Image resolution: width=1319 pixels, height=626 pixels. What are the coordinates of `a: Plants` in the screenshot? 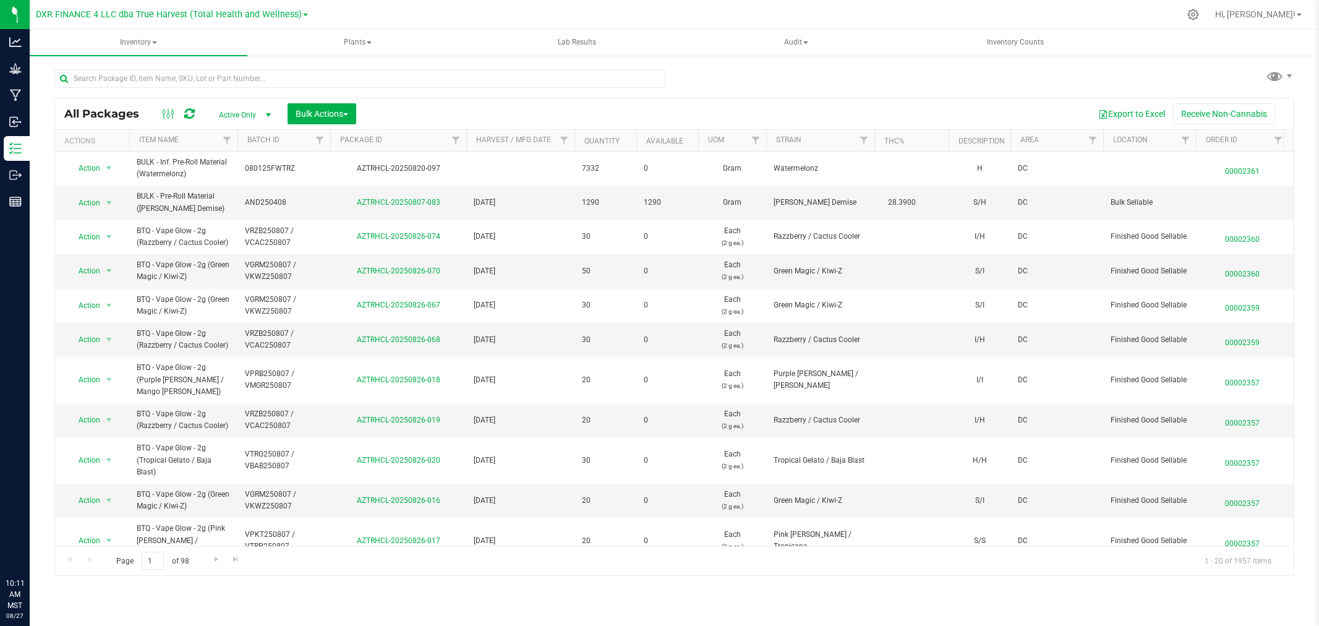 It's located at (357, 43).